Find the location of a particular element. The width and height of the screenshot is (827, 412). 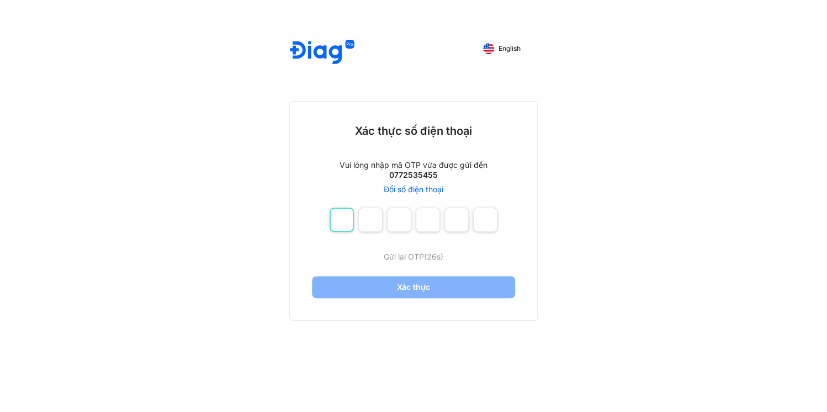

div: Xác thực số điện thoại is located at coordinates (414, 131).